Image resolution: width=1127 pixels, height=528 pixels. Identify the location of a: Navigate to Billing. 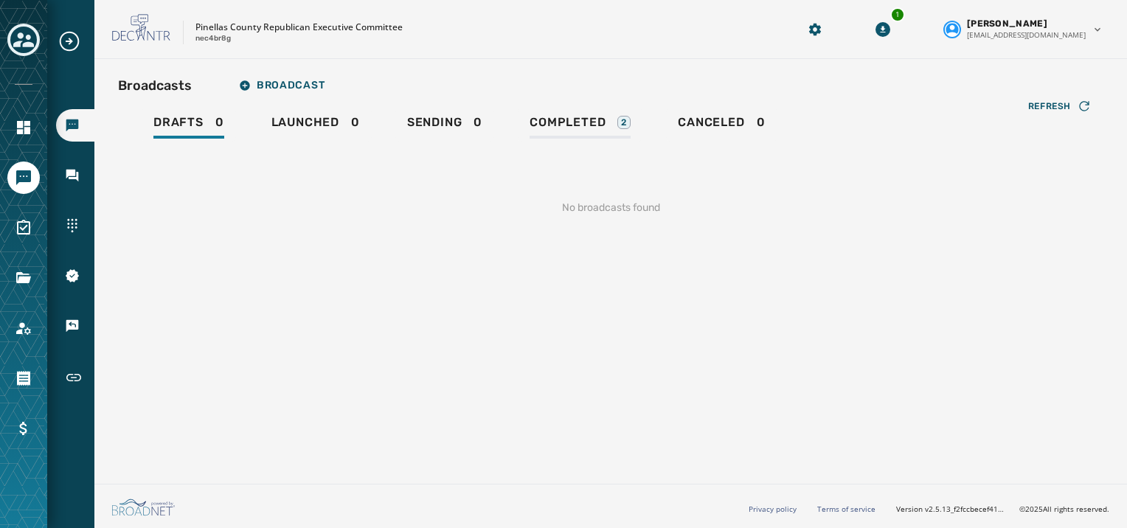
(24, 429).